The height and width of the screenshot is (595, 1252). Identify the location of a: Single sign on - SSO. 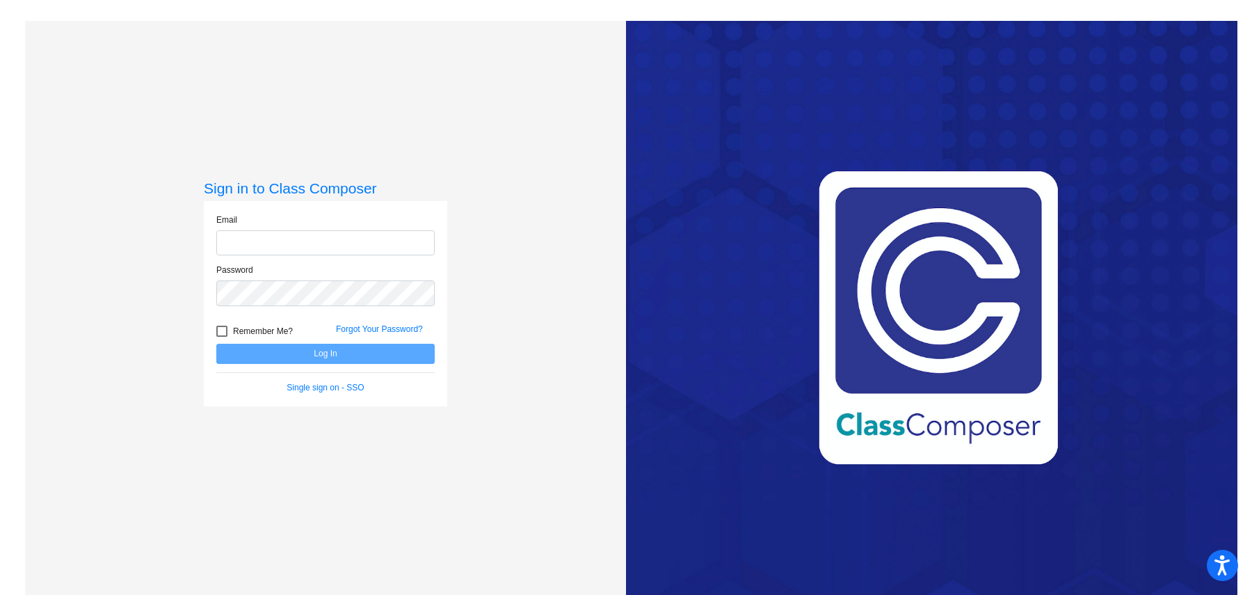
(325, 387).